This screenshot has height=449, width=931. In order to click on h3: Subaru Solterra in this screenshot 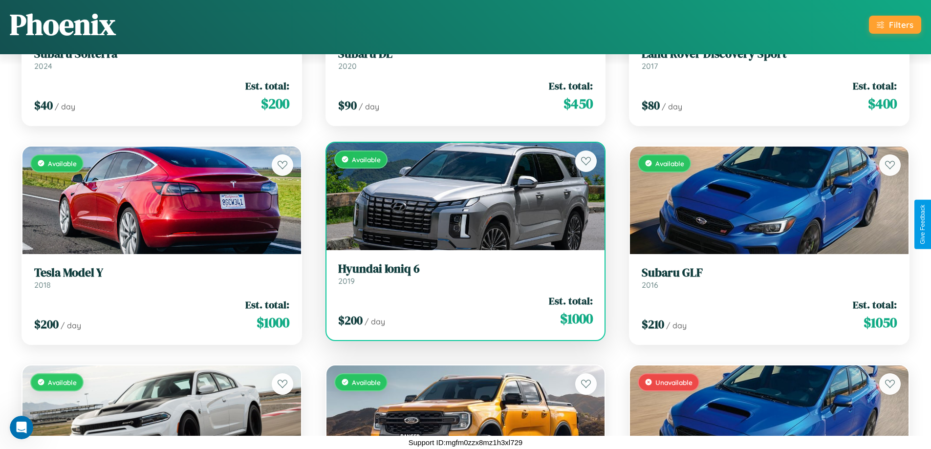, I will do `click(162, 54)`.